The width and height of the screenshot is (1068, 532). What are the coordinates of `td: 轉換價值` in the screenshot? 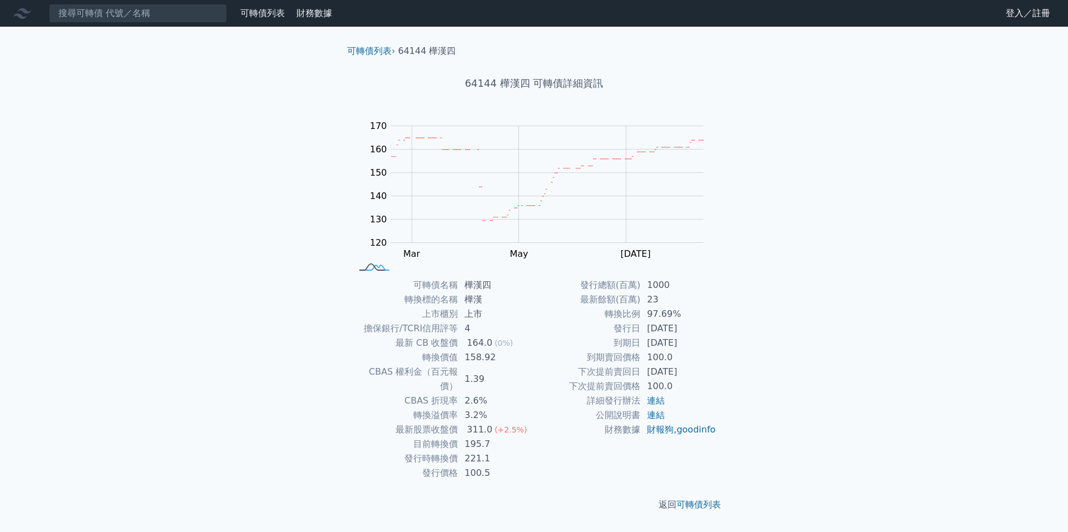 It's located at (404, 358).